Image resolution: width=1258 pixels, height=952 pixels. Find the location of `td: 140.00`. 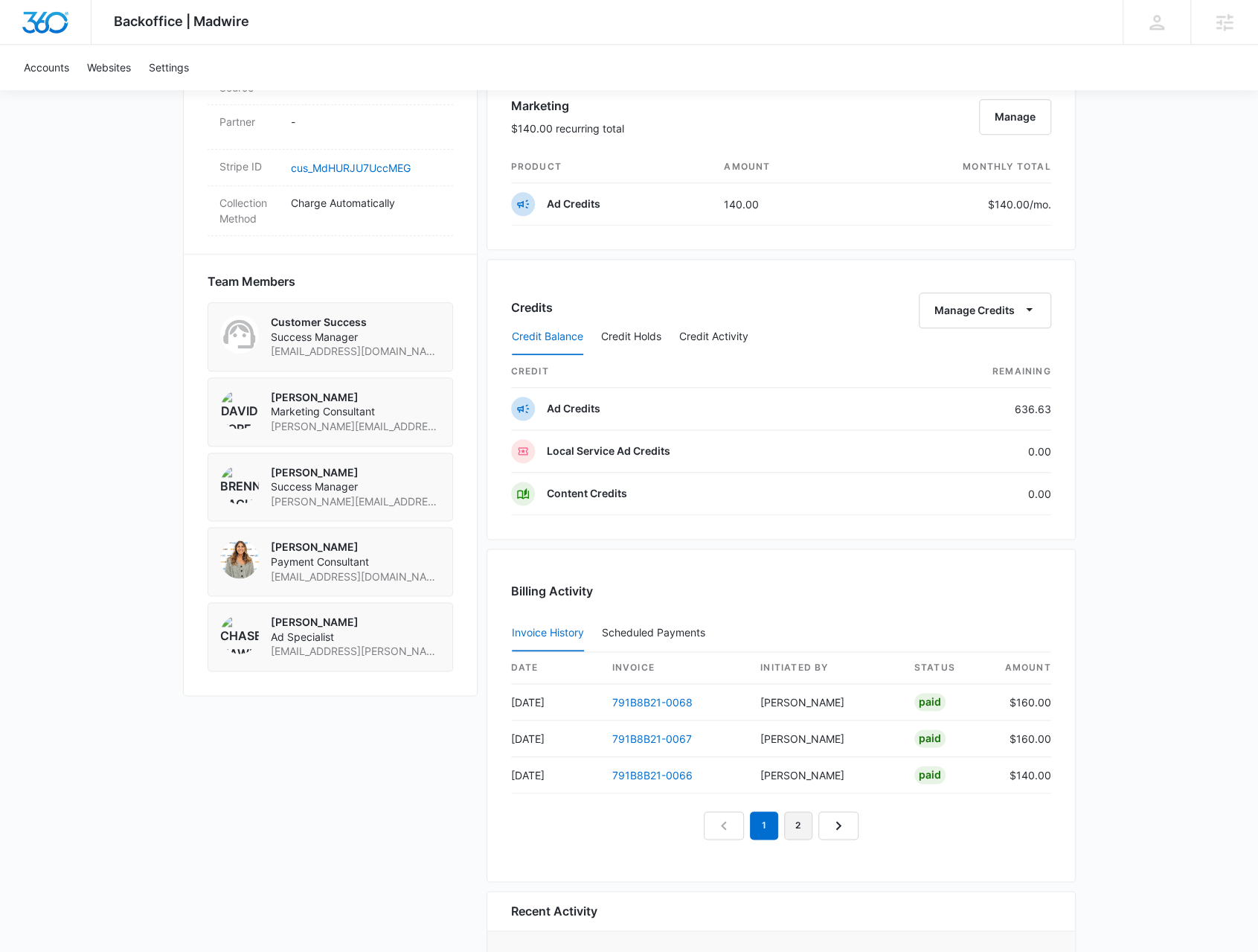

td: 140.00 is located at coordinates (781, 204).